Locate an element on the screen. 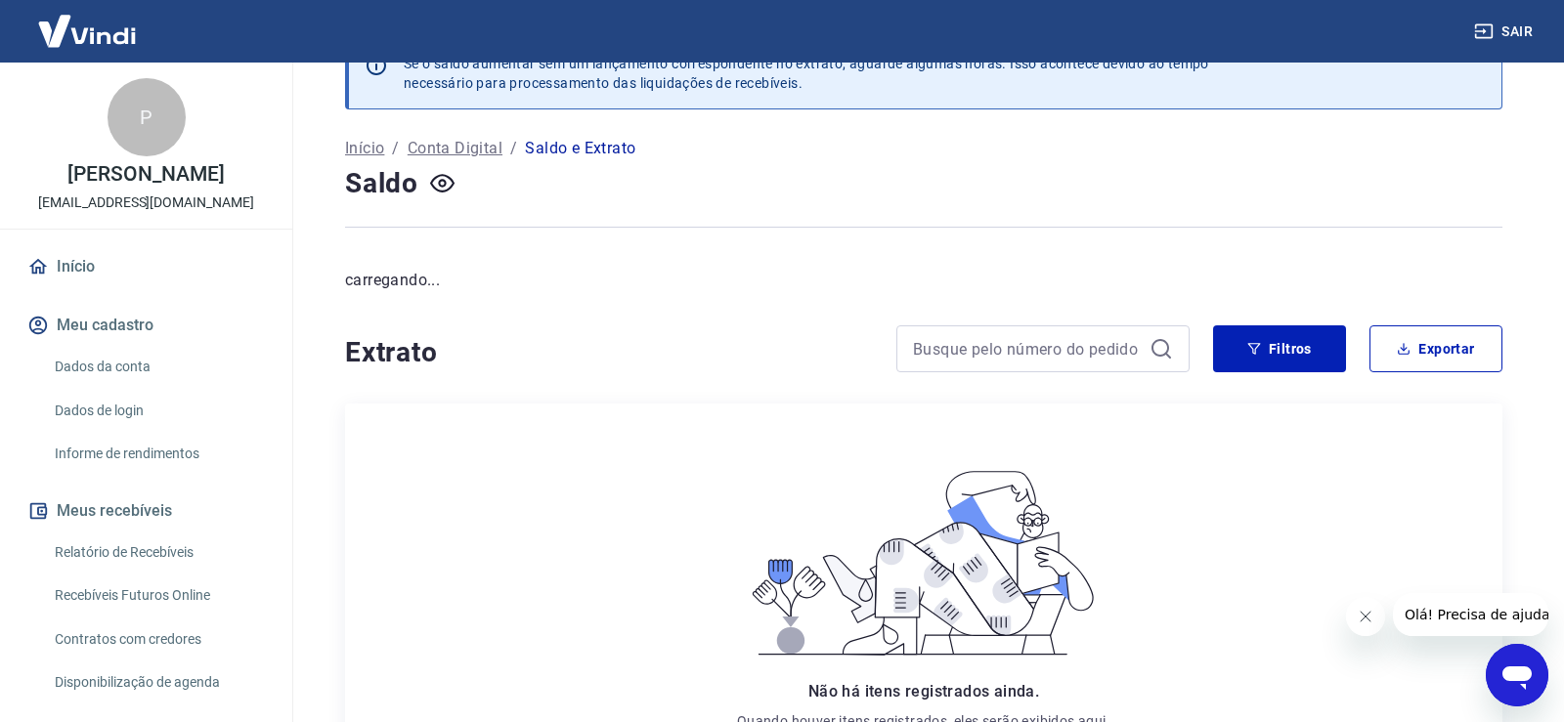 The height and width of the screenshot is (722, 1564). a: Dados de login is located at coordinates (157, 411).